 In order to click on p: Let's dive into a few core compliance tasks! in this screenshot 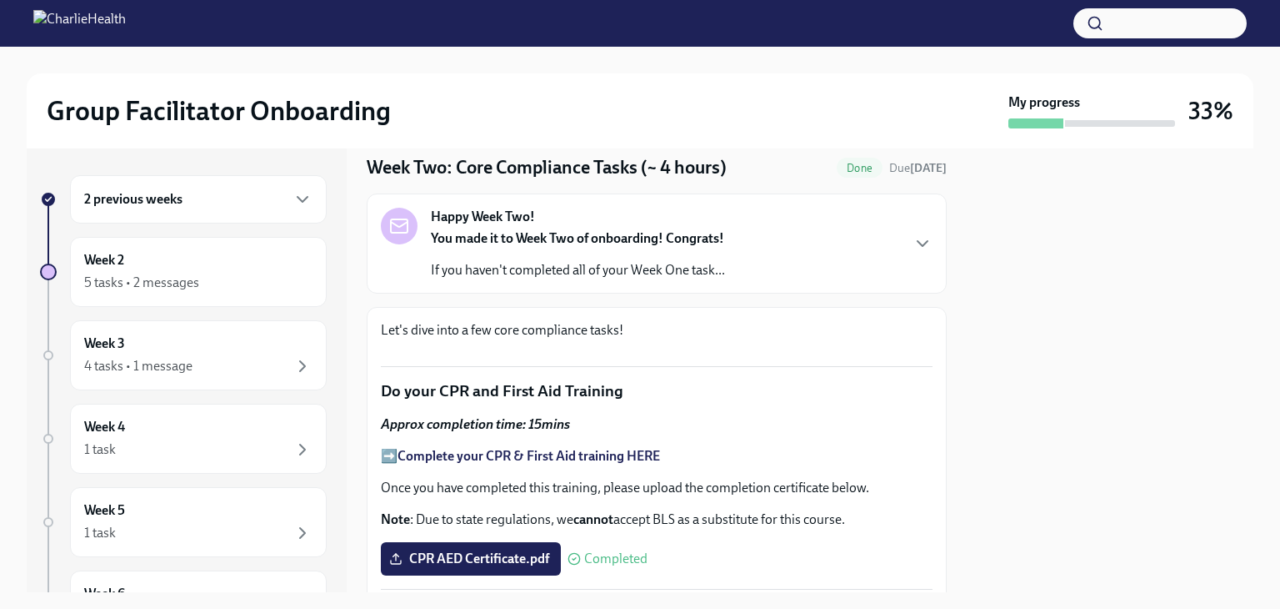, I will do `click(657, 330)`.